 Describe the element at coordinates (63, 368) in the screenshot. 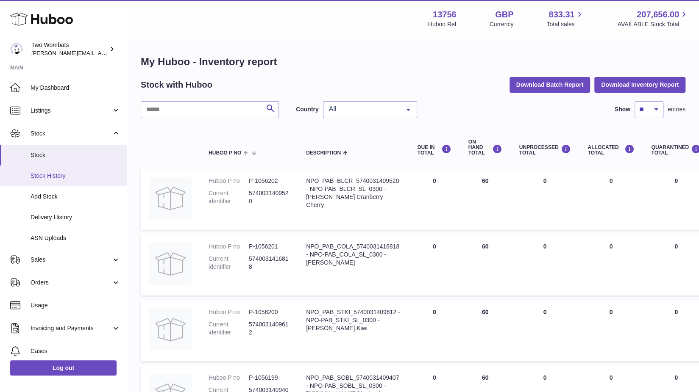

I see `a: Log out` at that location.